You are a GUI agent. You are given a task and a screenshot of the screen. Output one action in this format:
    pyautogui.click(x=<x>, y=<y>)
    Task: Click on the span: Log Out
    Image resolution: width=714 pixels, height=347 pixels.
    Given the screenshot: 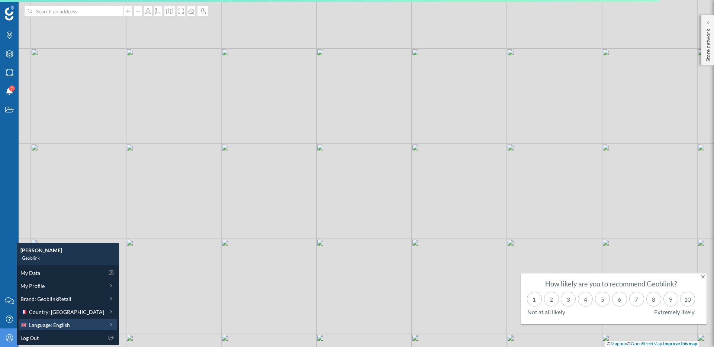 What is the action you would take?
    pyautogui.click(x=29, y=338)
    